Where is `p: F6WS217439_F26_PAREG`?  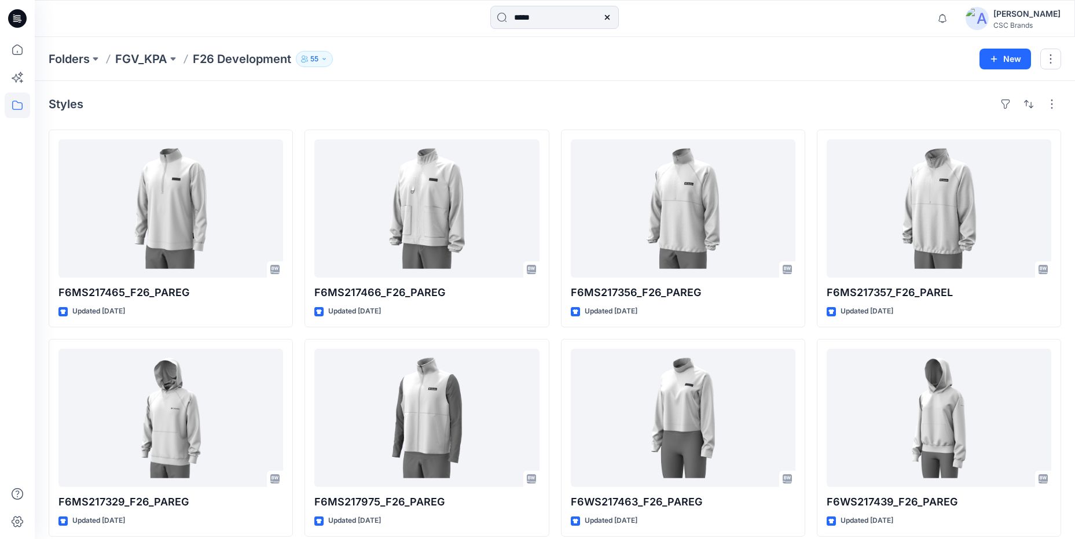
p: F6WS217439_F26_PAREG is located at coordinates (939, 502).